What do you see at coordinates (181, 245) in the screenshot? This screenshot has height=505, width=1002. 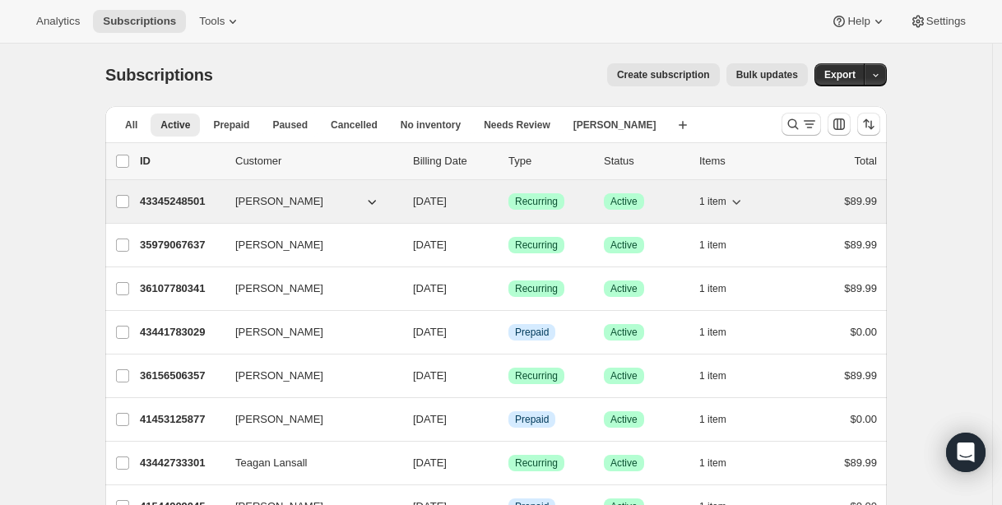 I see `p: 35979067637` at bounding box center [181, 245].